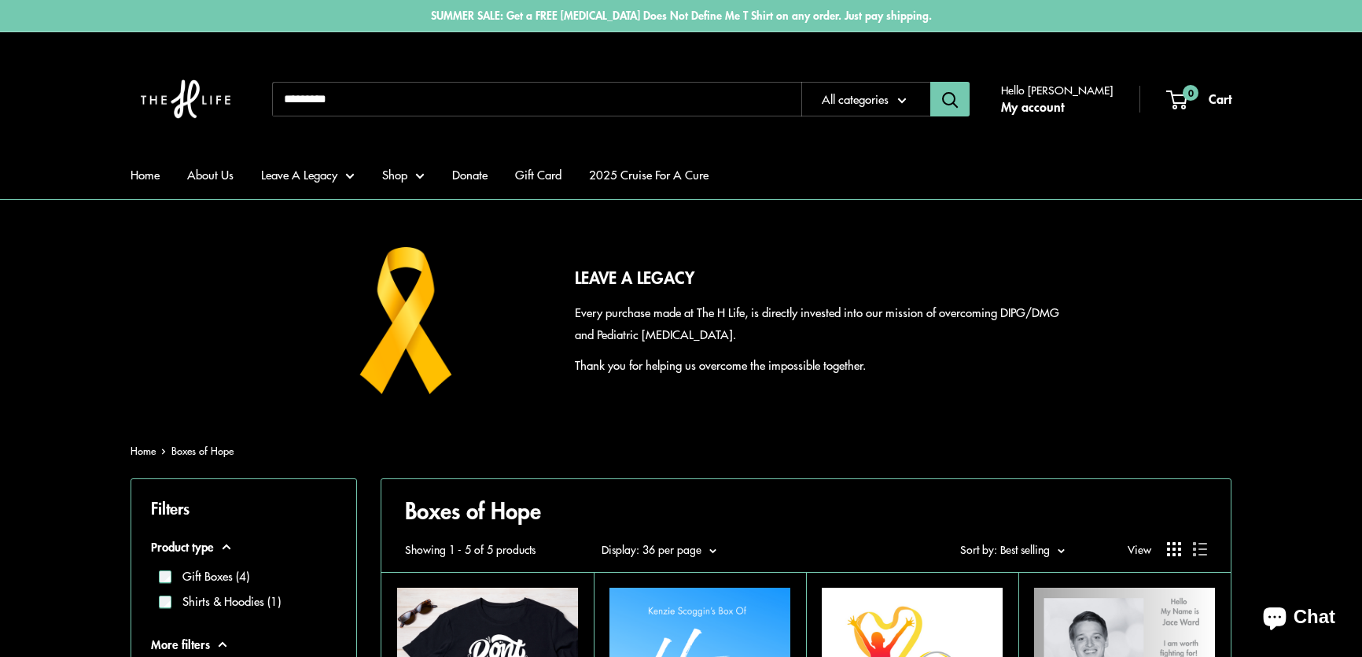 This screenshot has height=657, width=1362. What do you see at coordinates (210, 576) in the screenshot?
I see `label: Gift Boxes (4)` at bounding box center [210, 576].